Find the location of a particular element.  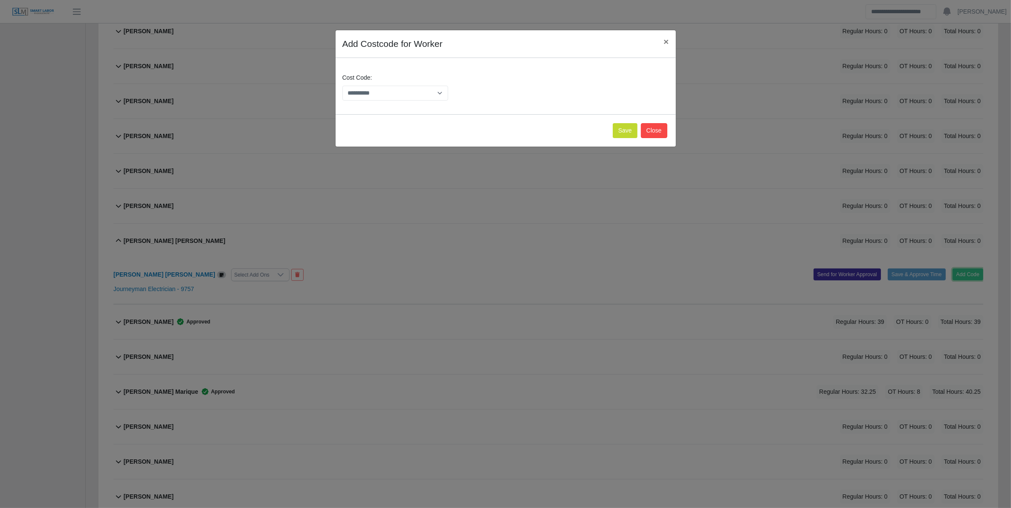

button: Save is located at coordinates (625, 131).